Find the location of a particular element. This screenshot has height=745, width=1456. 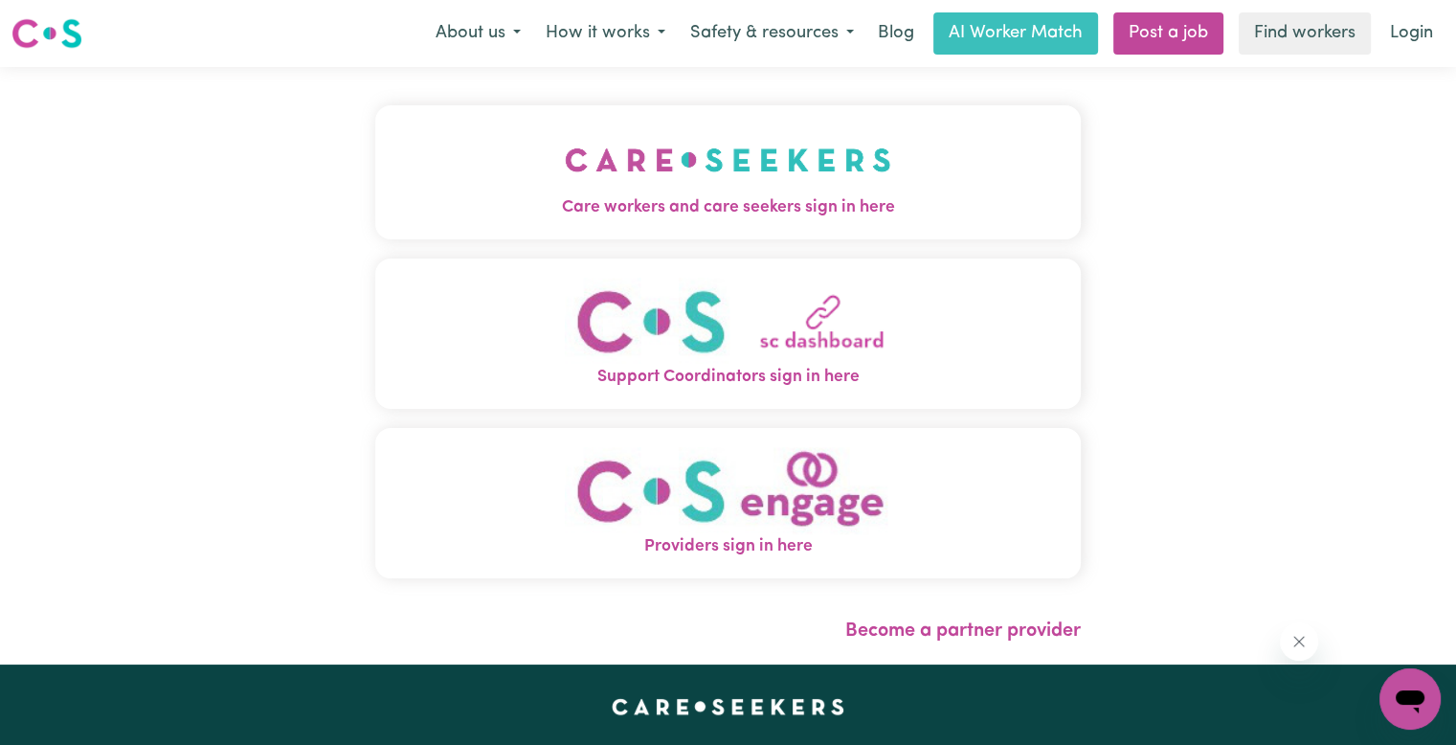

a: Post a job is located at coordinates (1168, 34).